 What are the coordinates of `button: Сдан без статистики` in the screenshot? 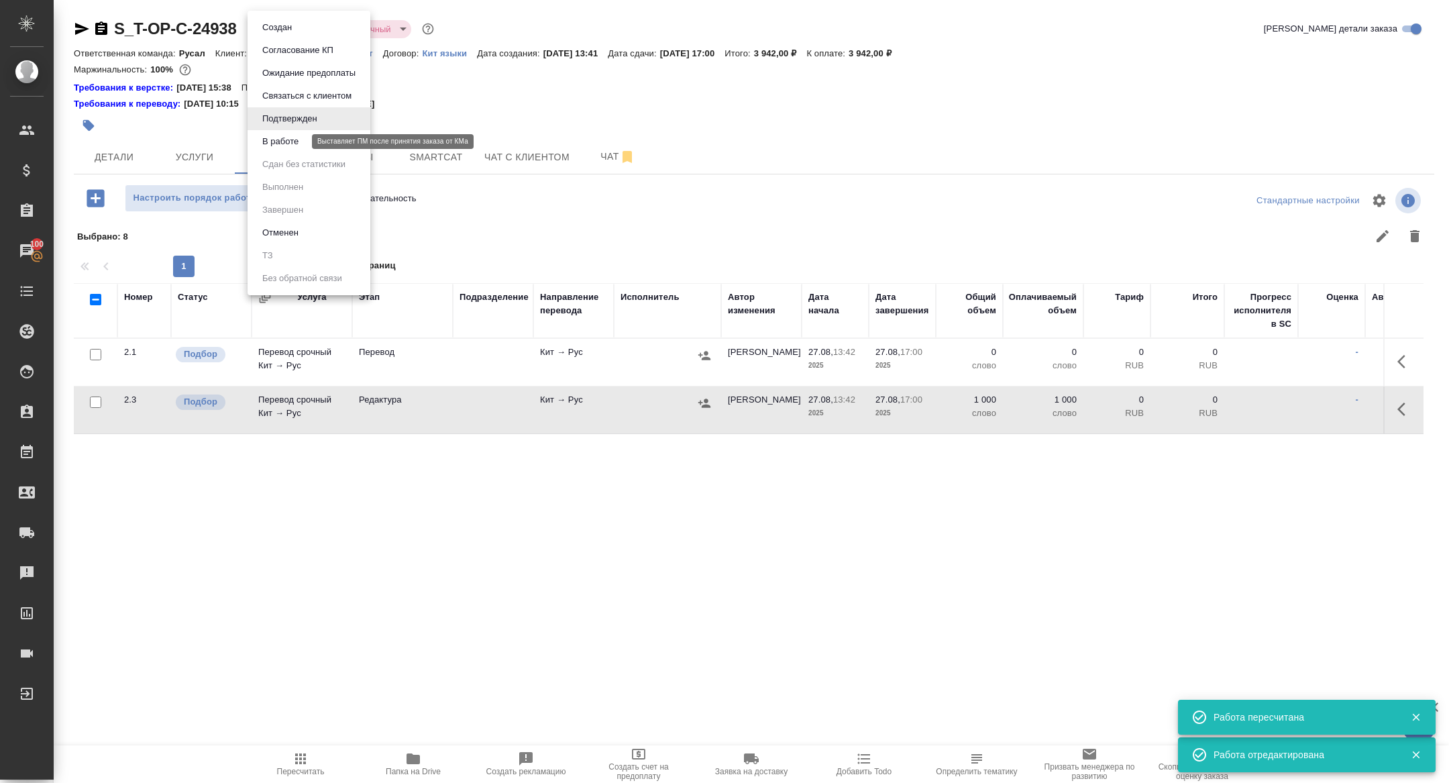 It's located at (304, 164).